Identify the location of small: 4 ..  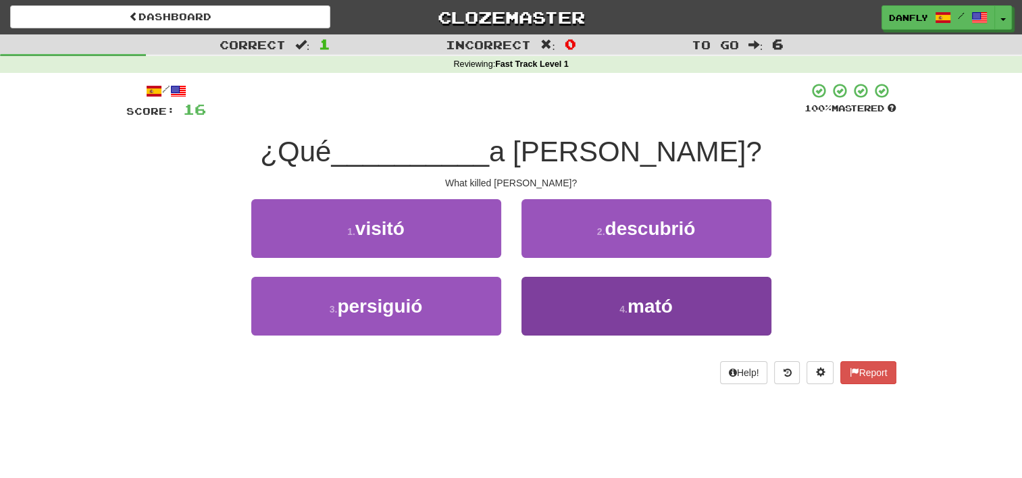
(623, 309).